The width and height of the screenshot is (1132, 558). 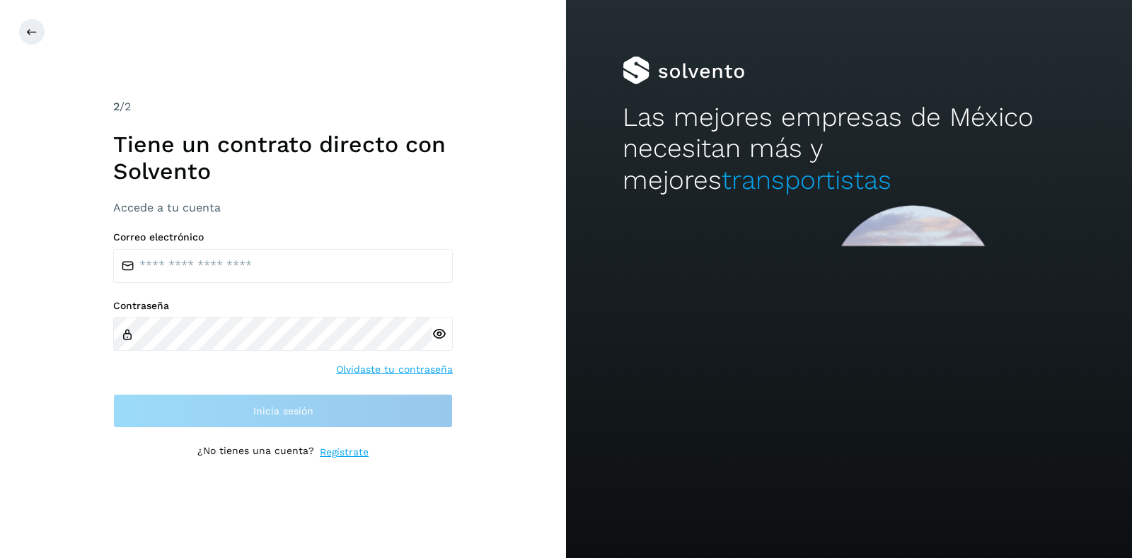 I want to click on label: Correo electrónico, so click(x=283, y=237).